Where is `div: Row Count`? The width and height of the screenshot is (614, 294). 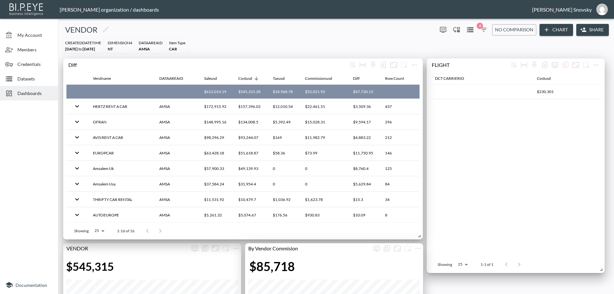
div: Row Count is located at coordinates (395, 78).